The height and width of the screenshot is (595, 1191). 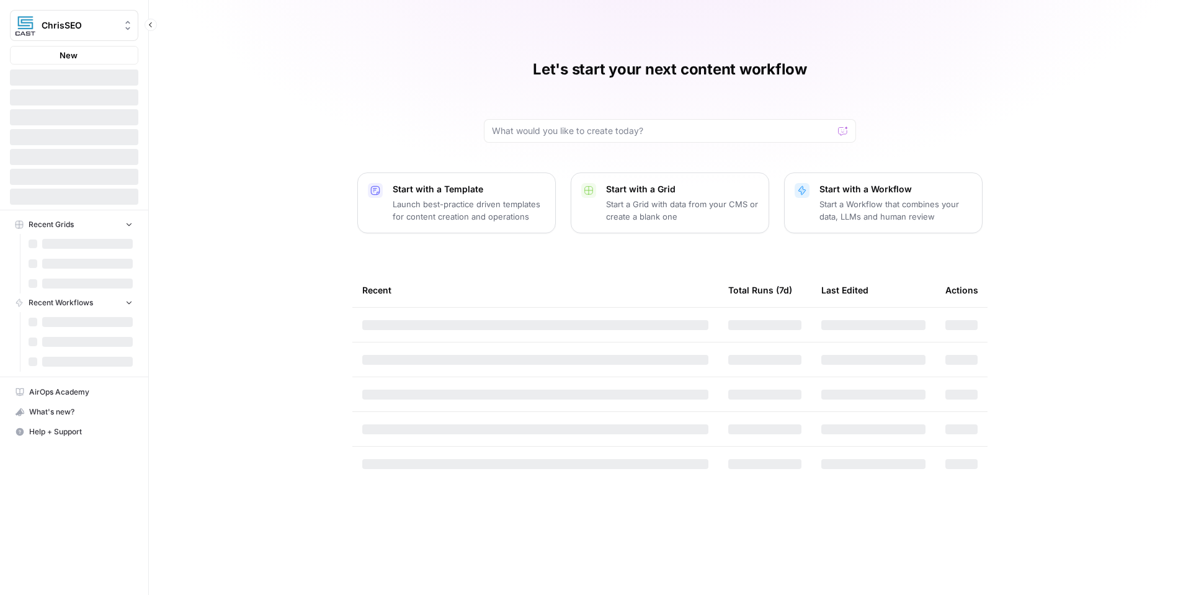 I want to click on p: Start with a Workflow, so click(x=896, y=189).